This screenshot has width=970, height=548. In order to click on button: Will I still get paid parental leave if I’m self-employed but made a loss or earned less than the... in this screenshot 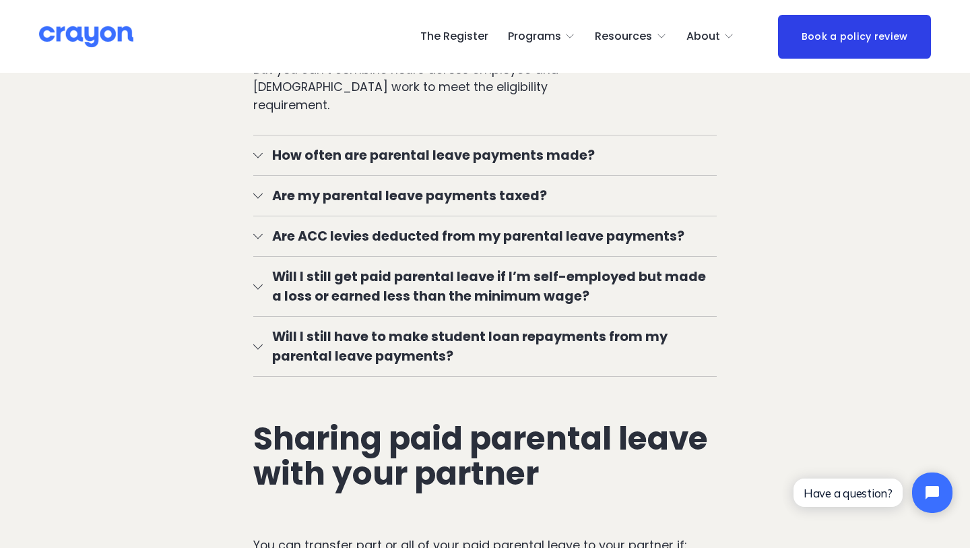, I will do `click(485, 286)`.